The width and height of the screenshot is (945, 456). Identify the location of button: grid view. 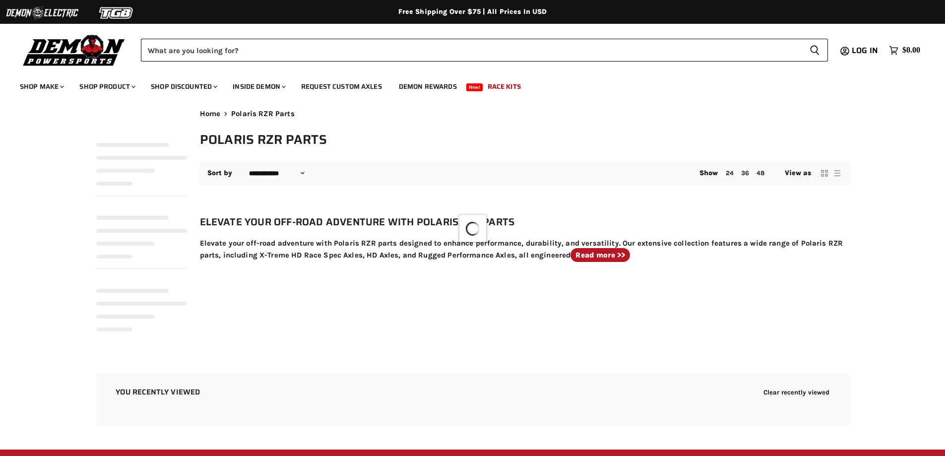
(824, 173).